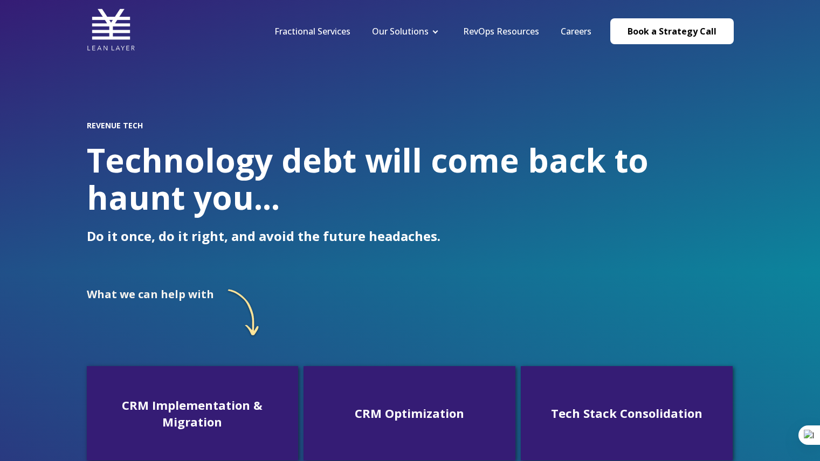  What do you see at coordinates (671, 31) in the screenshot?
I see `a: Book a Strategy Call` at bounding box center [671, 31].